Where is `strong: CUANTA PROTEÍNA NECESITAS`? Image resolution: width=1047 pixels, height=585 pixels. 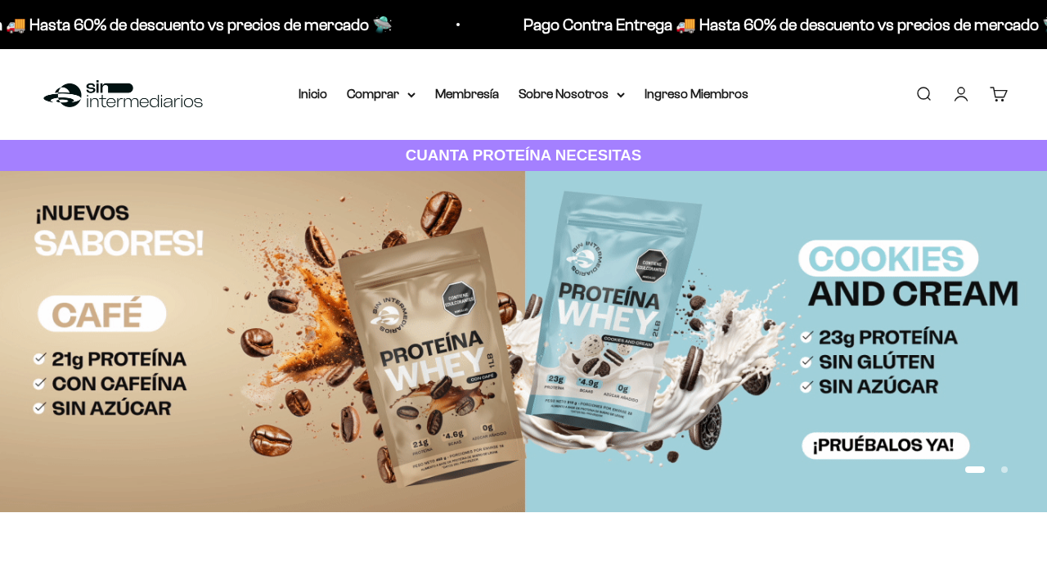
strong: CUANTA PROTEÍNA NECESITAS is located at coordinates (524, 155).